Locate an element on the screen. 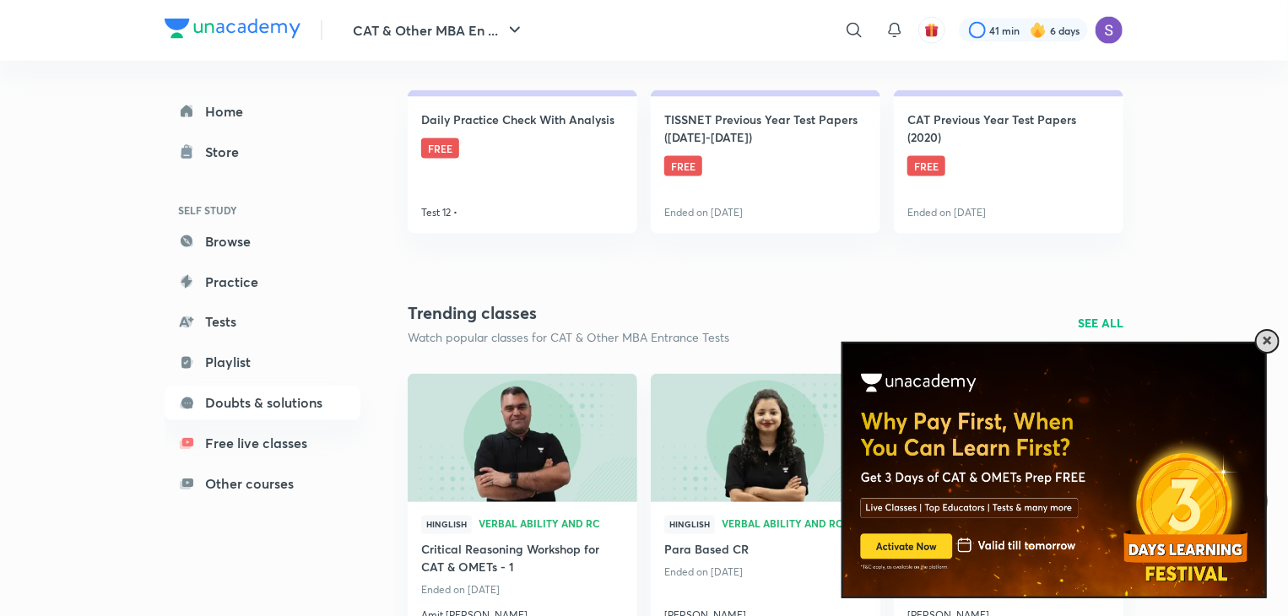 This screenshot has height=616, width=1288. a: Daily Practice Check With AnalysisFREETest 12 • is located at coordinates (522, 162).